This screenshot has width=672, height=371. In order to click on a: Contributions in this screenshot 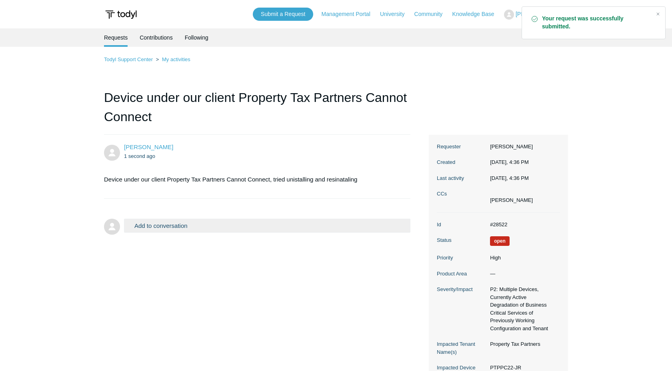, I will do `click(156, 38)`.